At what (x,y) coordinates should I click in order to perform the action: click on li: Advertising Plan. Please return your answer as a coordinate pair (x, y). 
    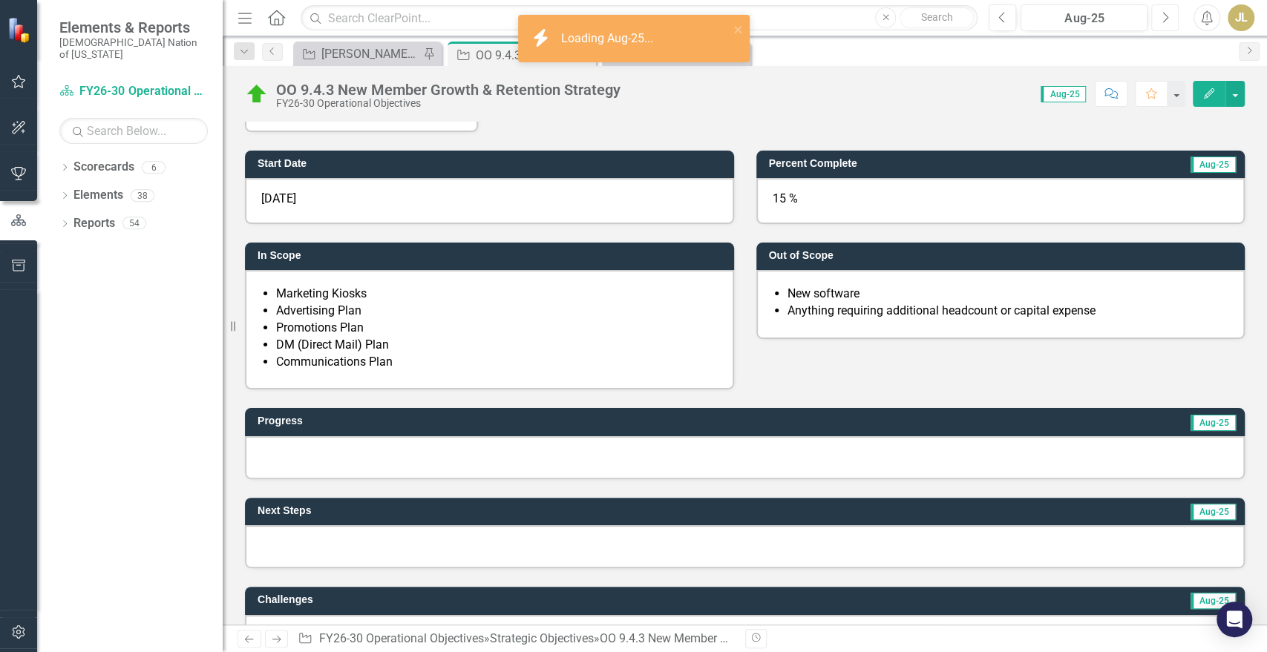
    Looking at the image, I should click on (497, 311).